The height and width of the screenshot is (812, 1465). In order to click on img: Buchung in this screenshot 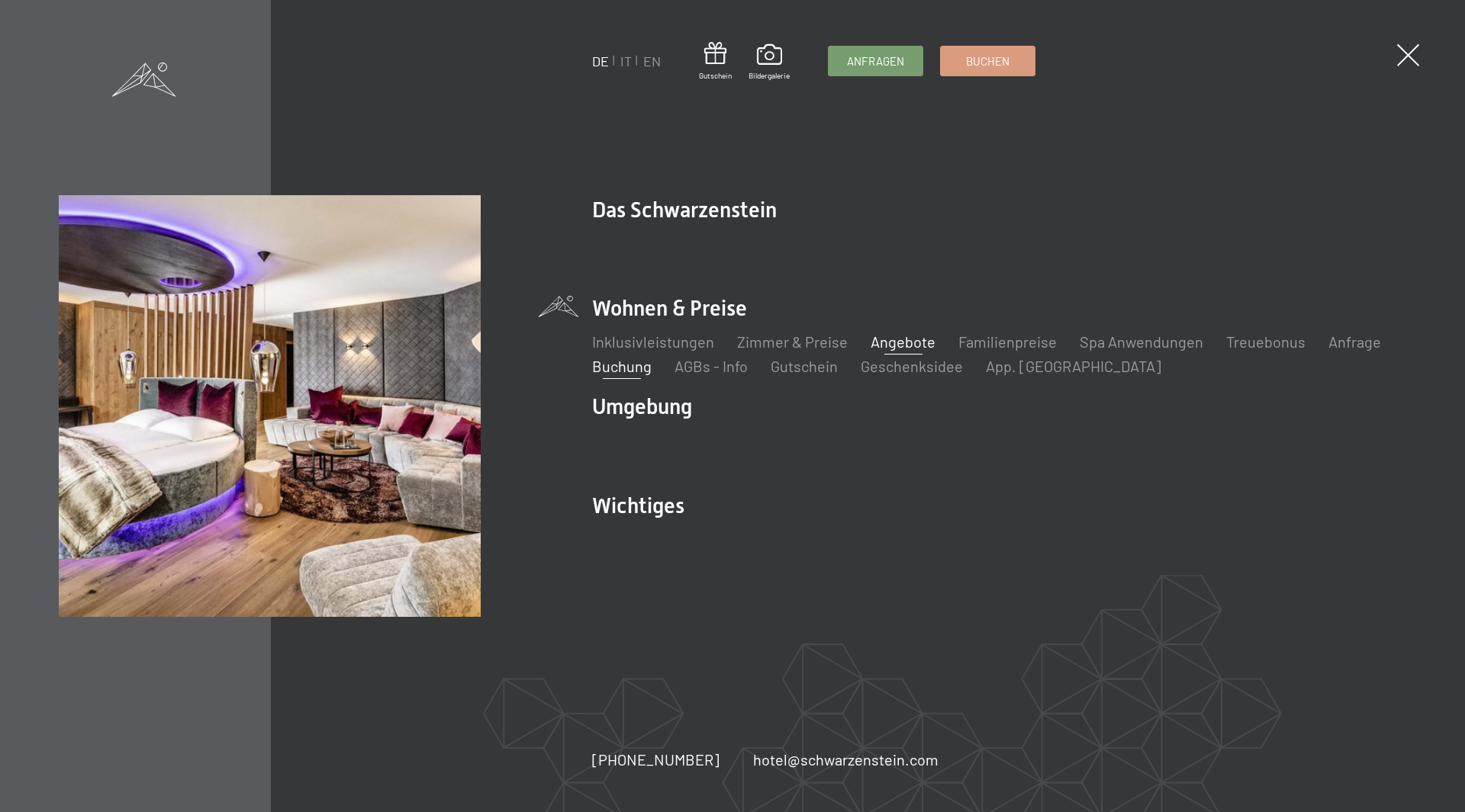, I will do `click(269, 406)`.